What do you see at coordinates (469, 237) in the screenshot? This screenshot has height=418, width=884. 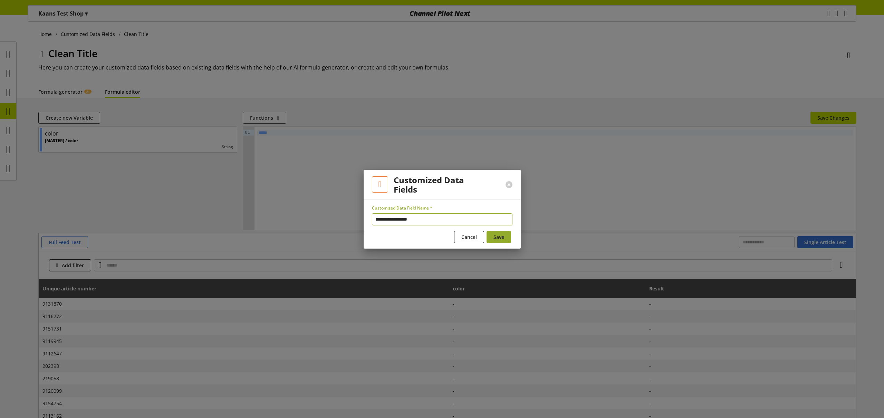 I see `span: Cancel` at bounding box center [469, 237].